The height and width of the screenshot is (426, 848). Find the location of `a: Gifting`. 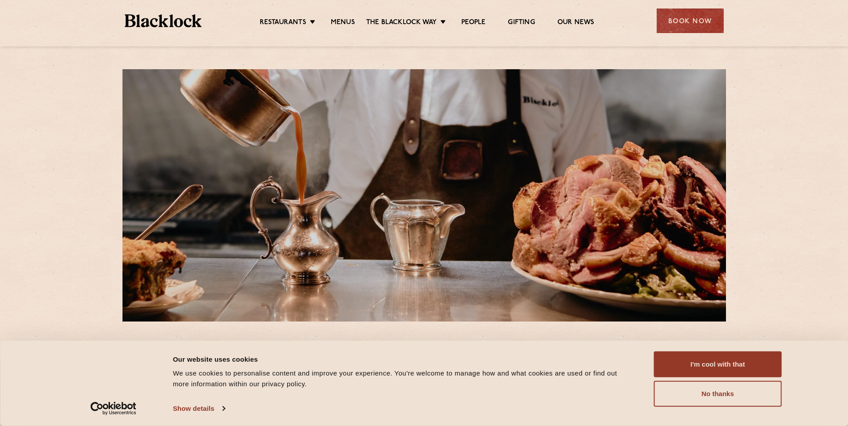

a: Gifting is located at coordinates (521, 23).